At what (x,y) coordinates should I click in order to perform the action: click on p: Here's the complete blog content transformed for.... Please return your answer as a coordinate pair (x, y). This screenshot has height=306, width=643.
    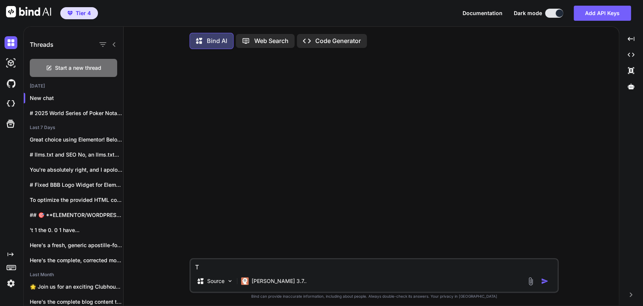
    Looking at the image, I should click on (76, 301).